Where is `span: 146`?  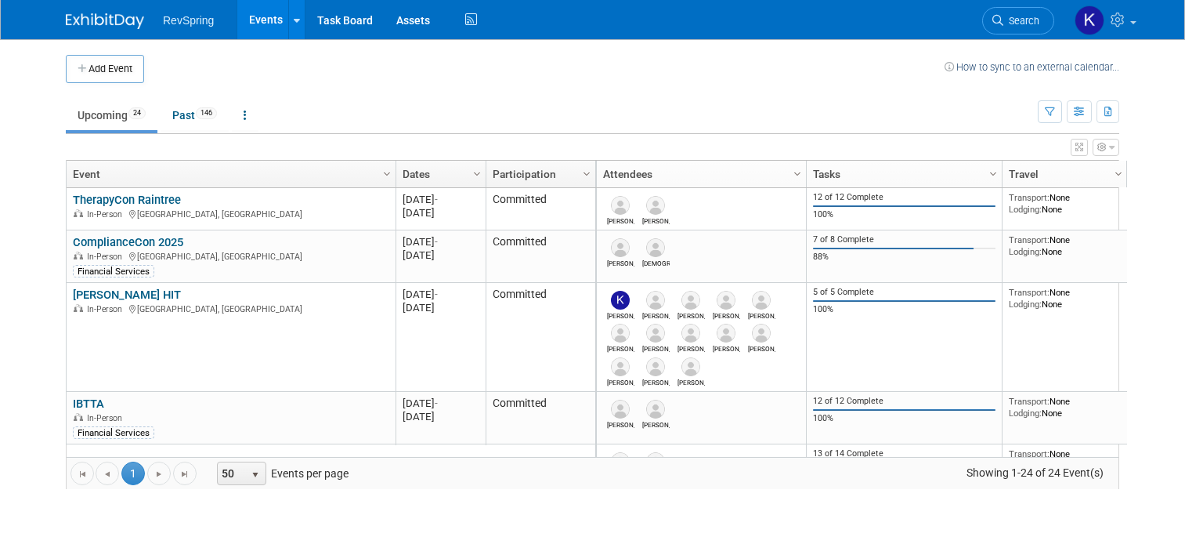 span: 146 is located at coordinates (206, 113).